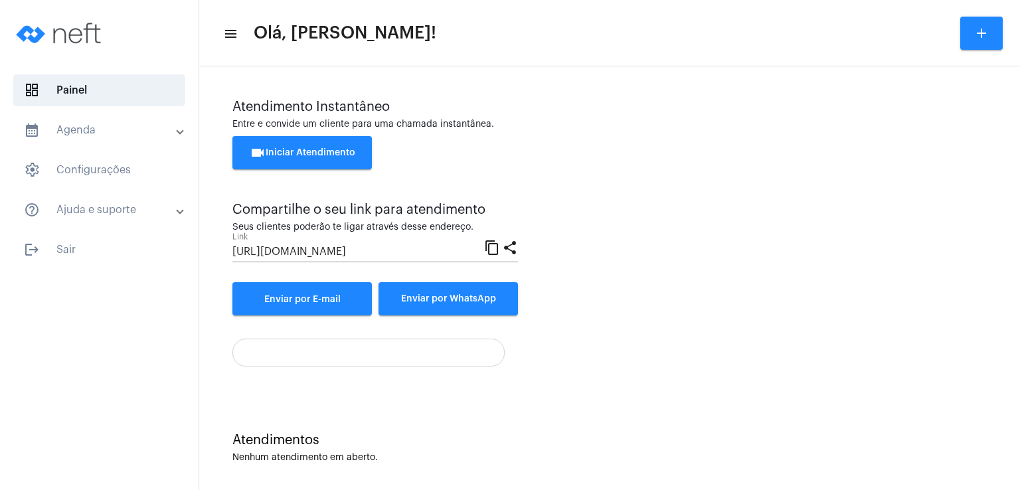  Describe the element at coordinates (448, 299) in the screenshot. I see `button: Enviar por WhatsApp` at that location.